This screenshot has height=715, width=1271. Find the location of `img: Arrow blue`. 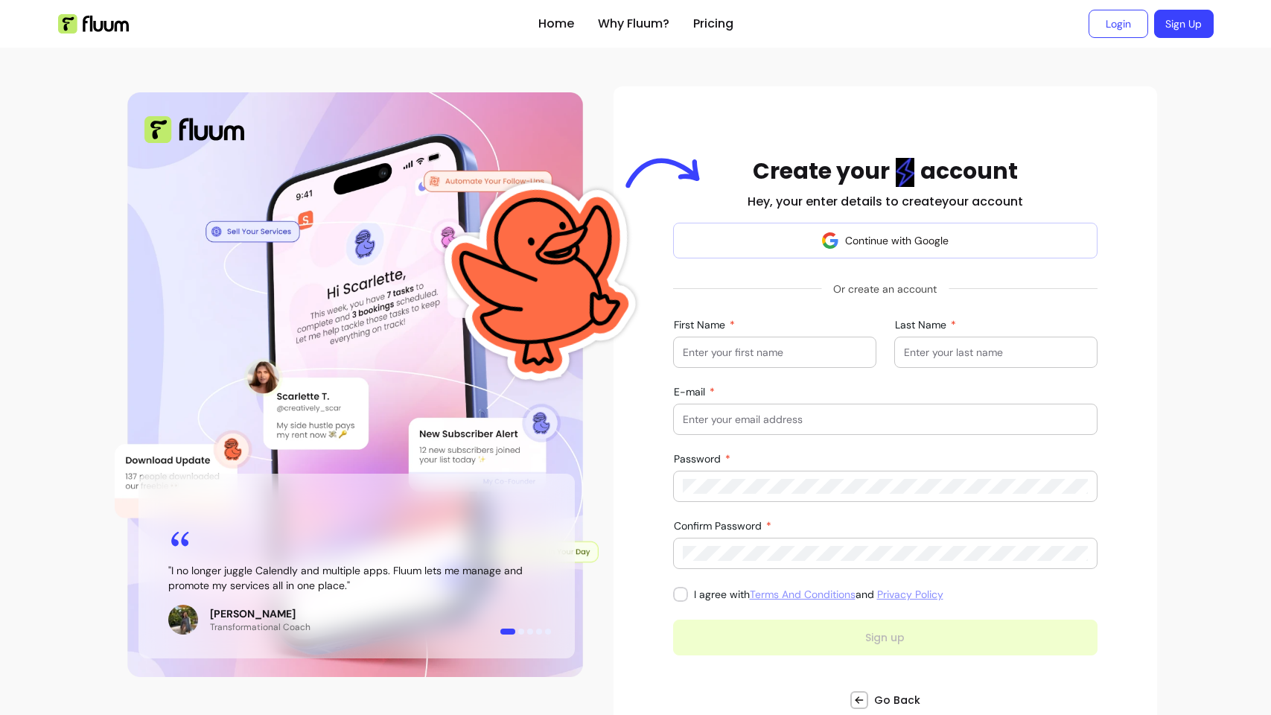

img: Arrow blue is located at coordinates (663, 173).